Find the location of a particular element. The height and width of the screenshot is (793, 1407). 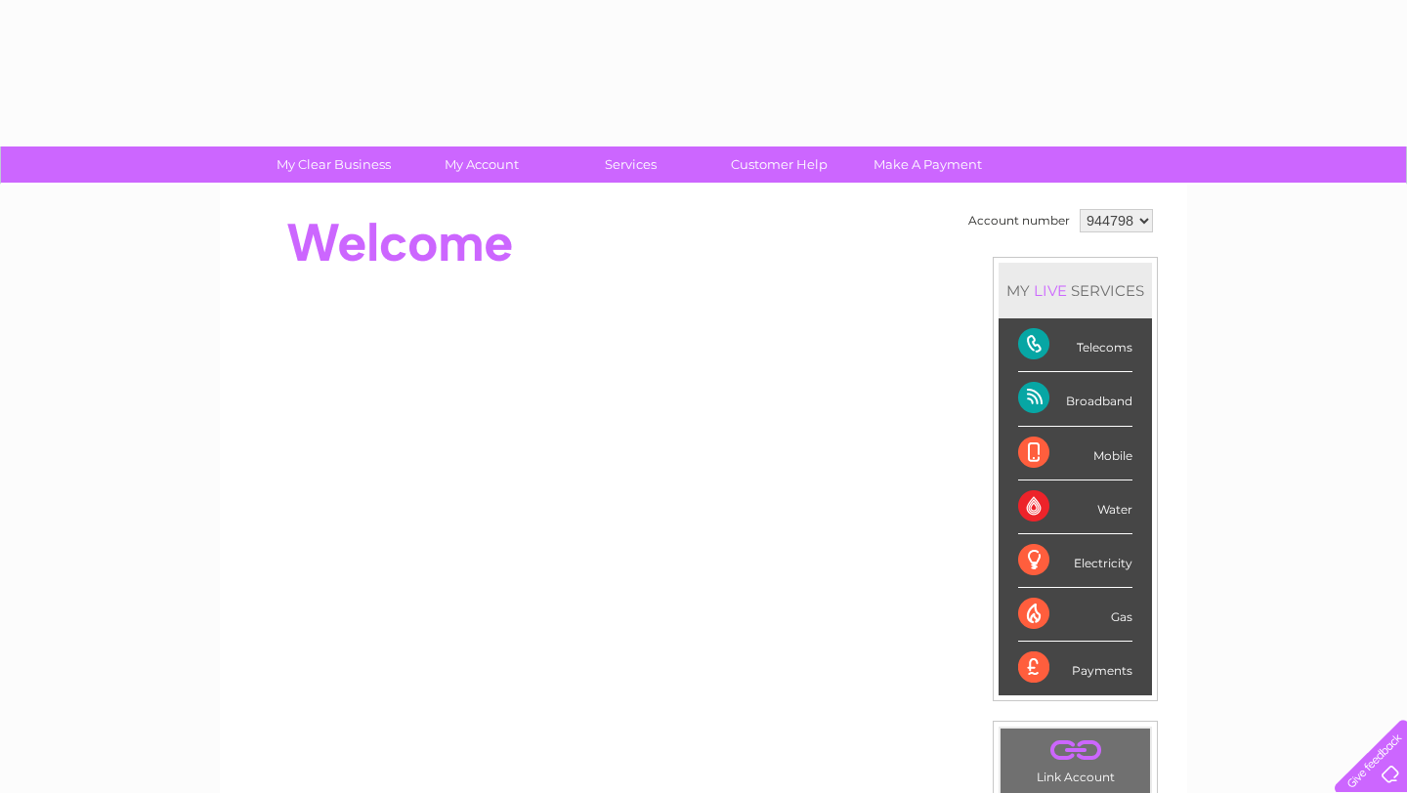

div: LIVE is located at coordinates (1050, 290).